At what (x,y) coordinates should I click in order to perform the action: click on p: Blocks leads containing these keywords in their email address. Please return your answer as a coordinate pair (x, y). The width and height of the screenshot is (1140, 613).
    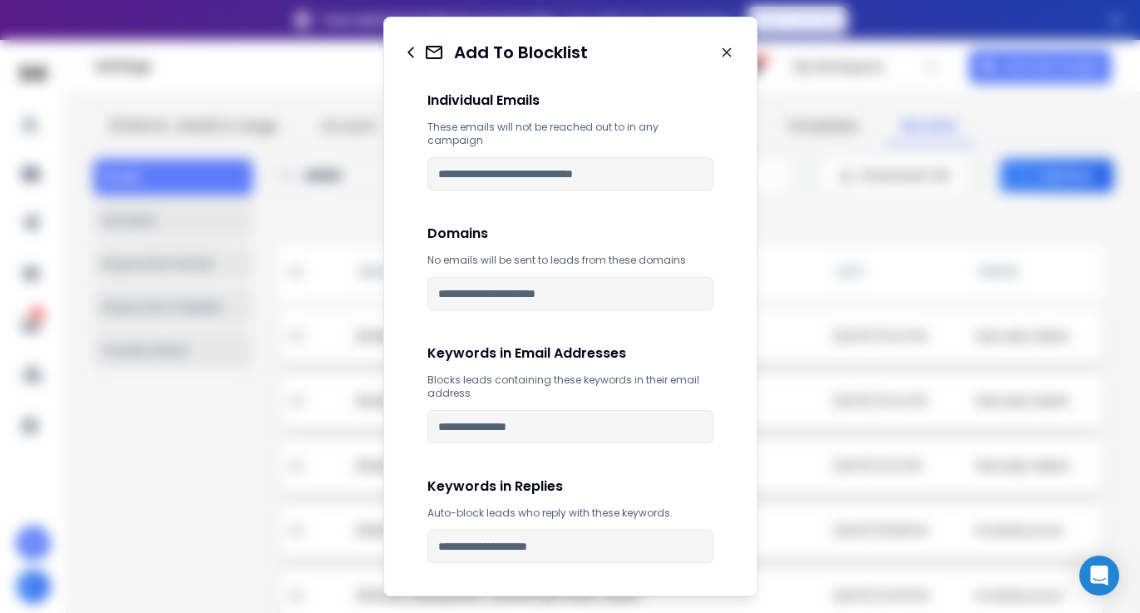
    Looking at the image, I should click on (570, 387).